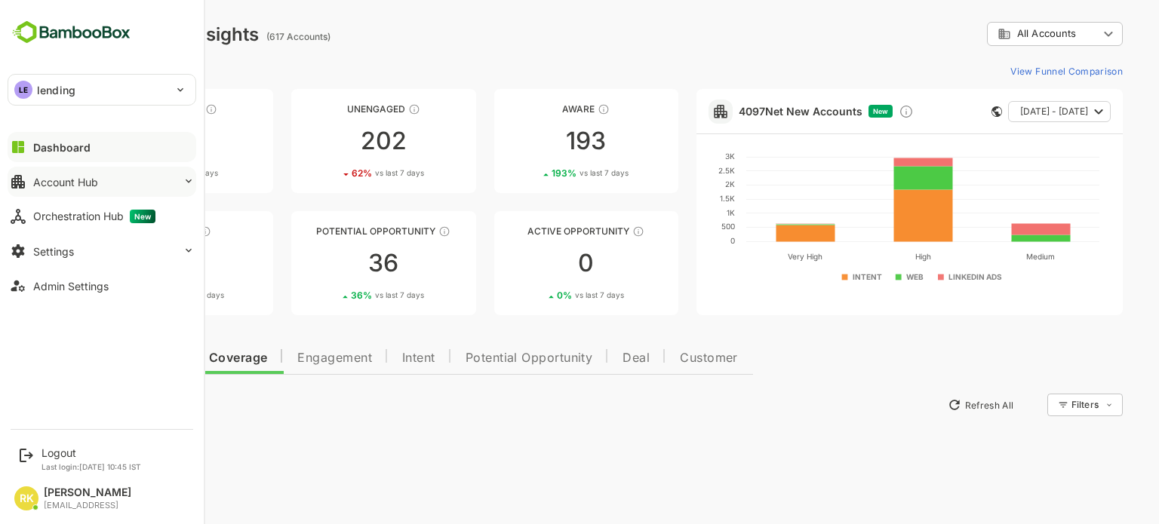 The image size is (1159, 524). I want to click on div: Active Opportunity, so click(533, 231).